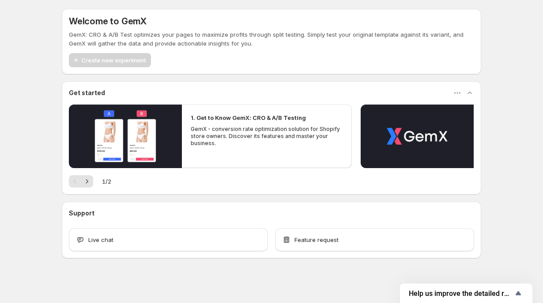 Image resolution: width=543 pixels, height=303 pixels. What do you see at coordinates (248, 117) in the screenshot?
I see `h2: 1. Get to Know GemX: CRO & A/B Testing` at bounding box center [248, 117].